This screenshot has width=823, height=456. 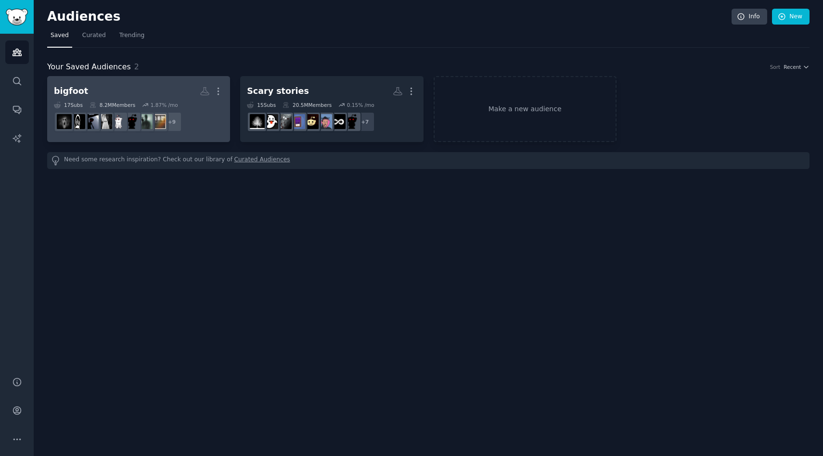 I want to click on img: HorrorNarrations, so click(x=338, y=121).